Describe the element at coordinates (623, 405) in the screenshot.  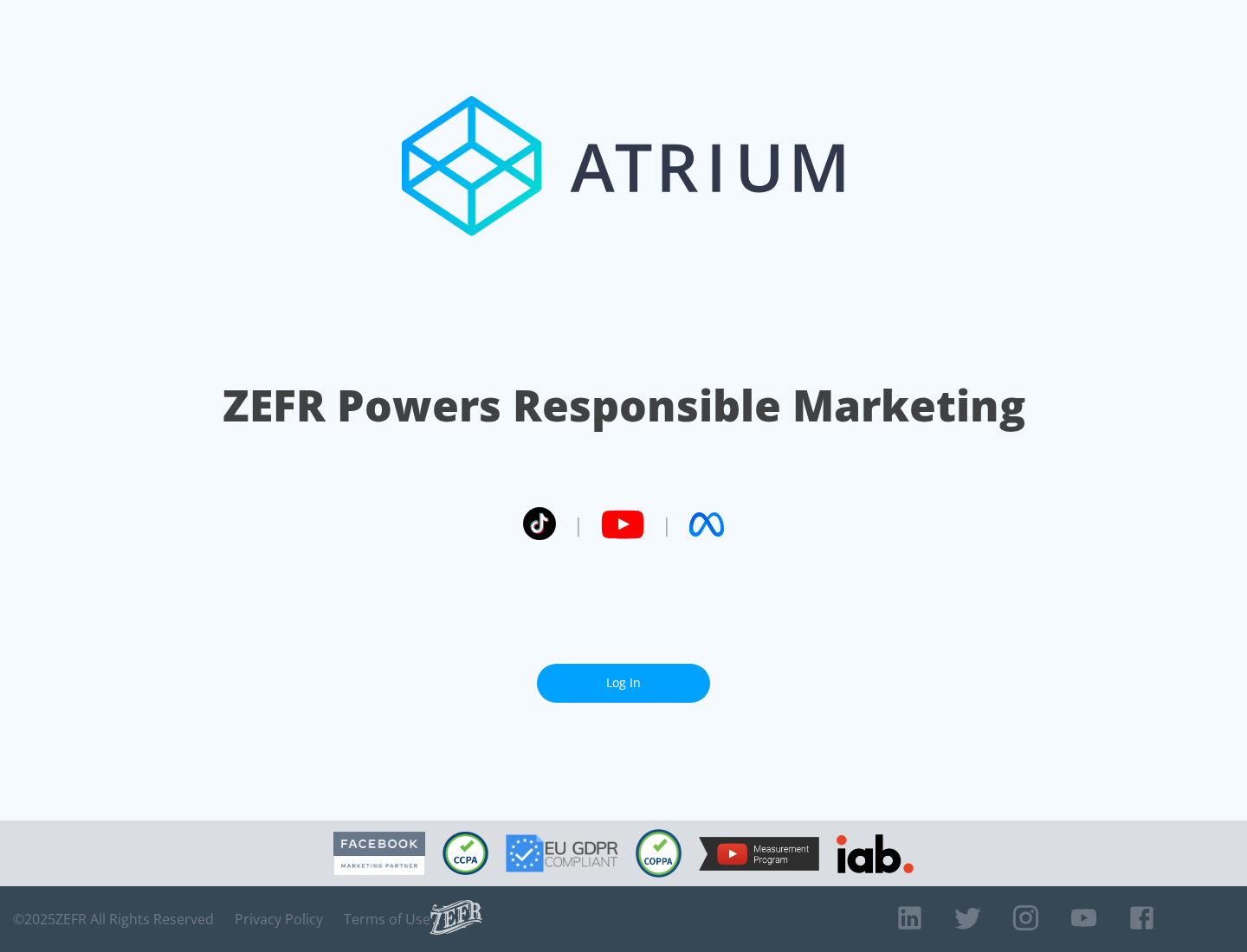
I see `h1: ZEFR Powers Responsible Marketing` at that location.